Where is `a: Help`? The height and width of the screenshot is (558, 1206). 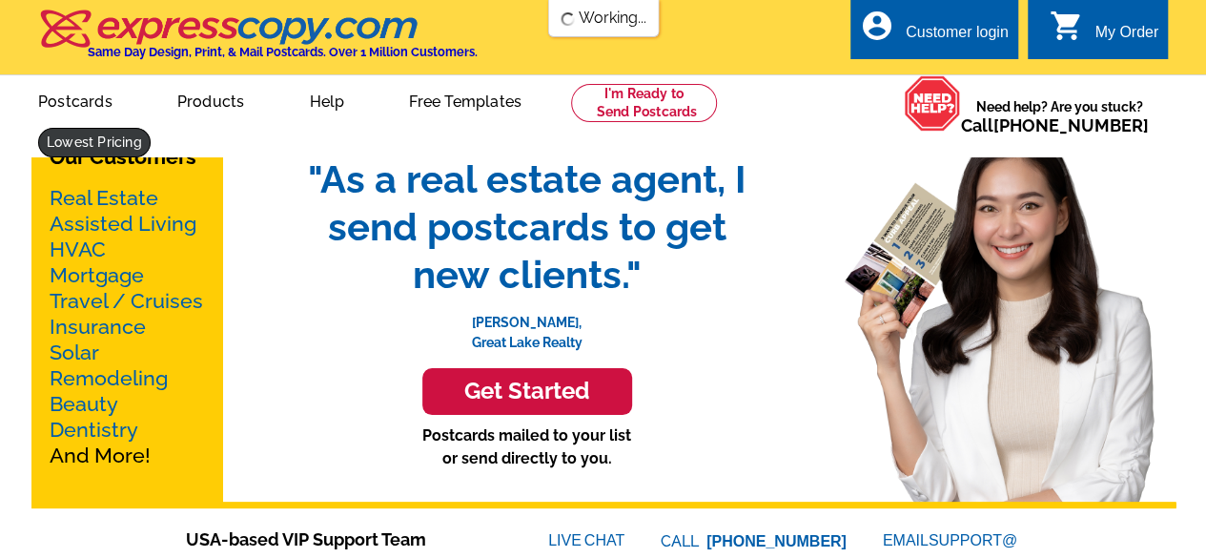 a: Help is located at coordinates (326, 99).